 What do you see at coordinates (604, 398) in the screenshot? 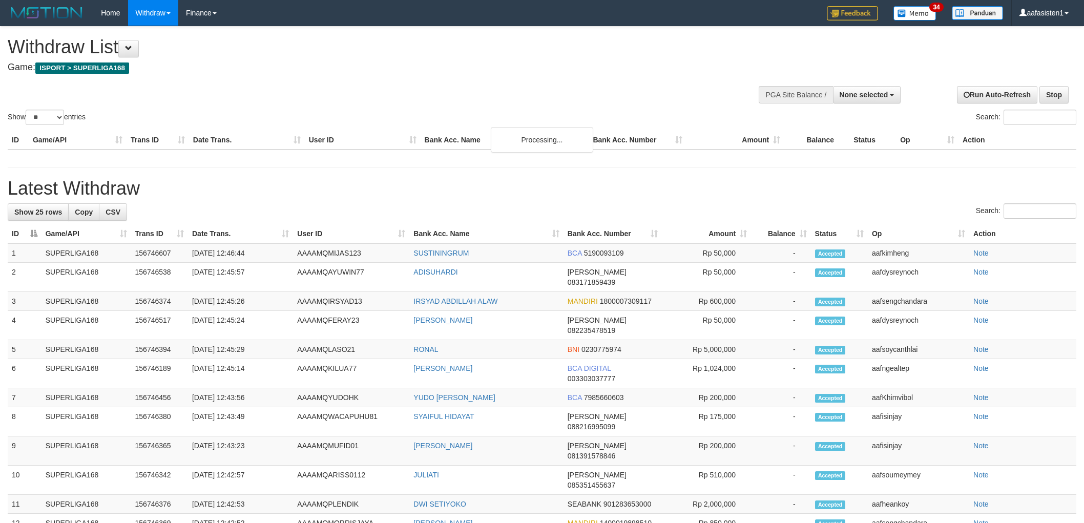
I see `span: Copy 7985660603 to clipboard` at bounding box center [604, 398].